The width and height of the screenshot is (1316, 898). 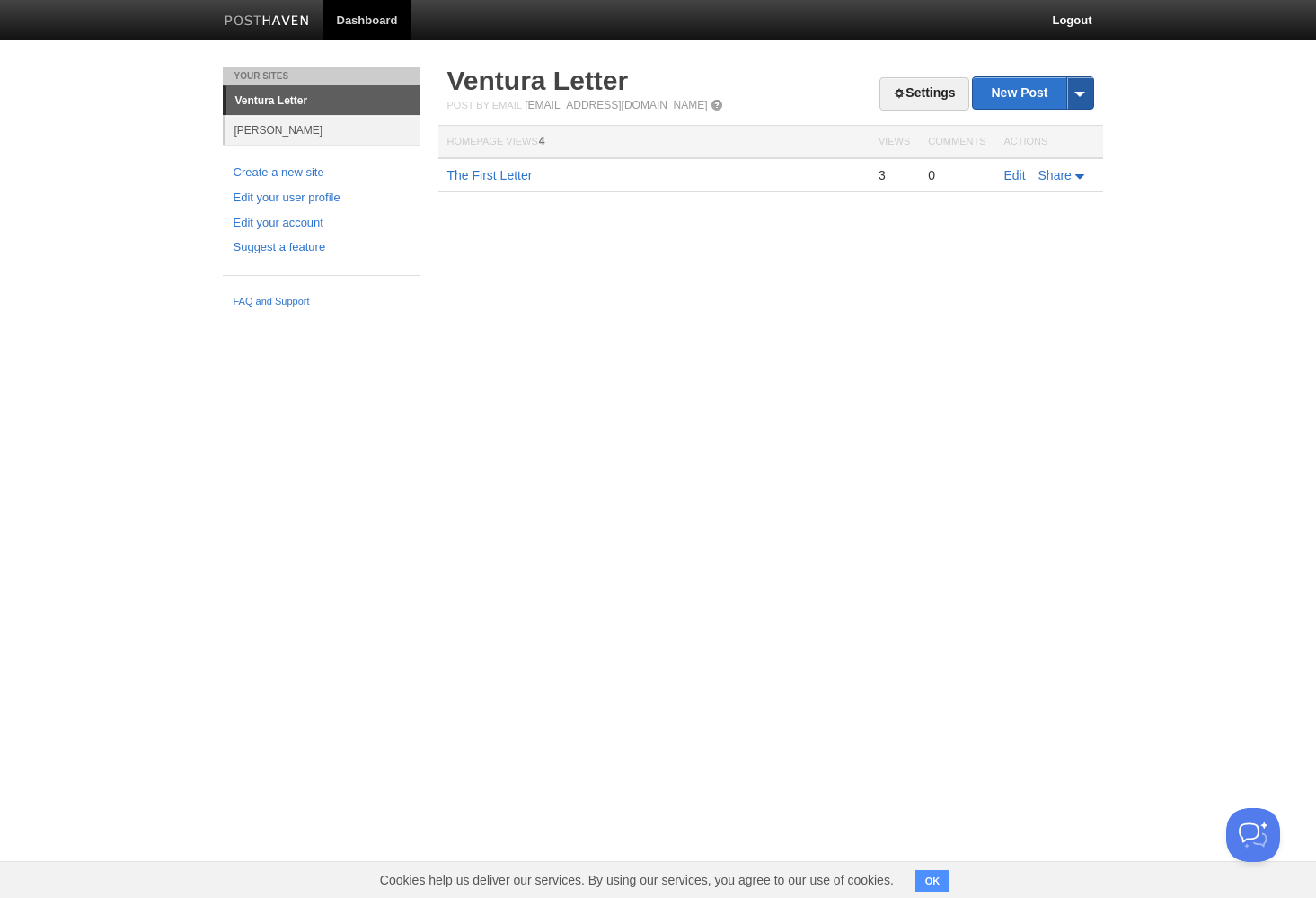 I want to click on th: Views, so click(x=894, y=142).